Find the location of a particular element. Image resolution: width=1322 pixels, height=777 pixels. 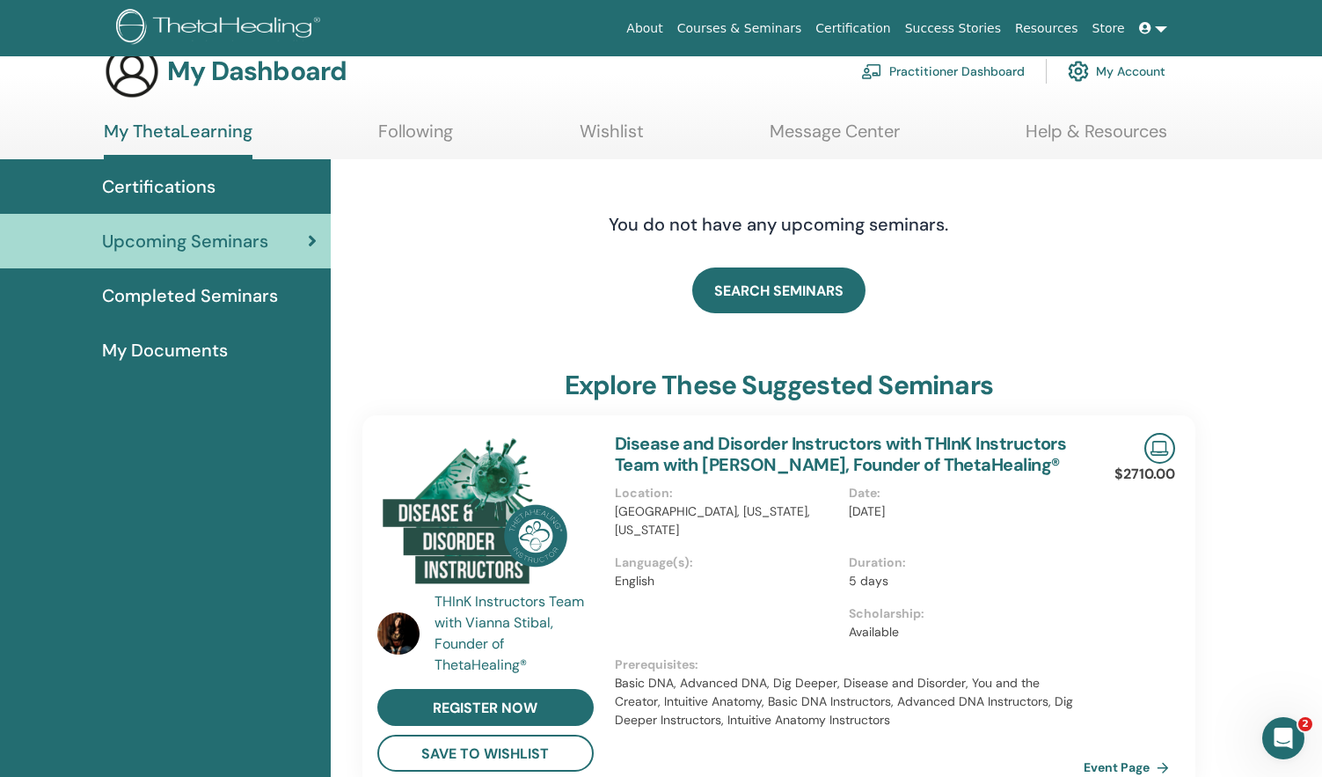

p: Date : is located at coordinates (960, 493).